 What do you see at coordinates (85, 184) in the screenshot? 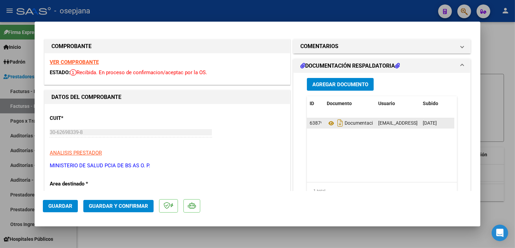
I see `p: Area destinado *` at bounding box center [85, 184].